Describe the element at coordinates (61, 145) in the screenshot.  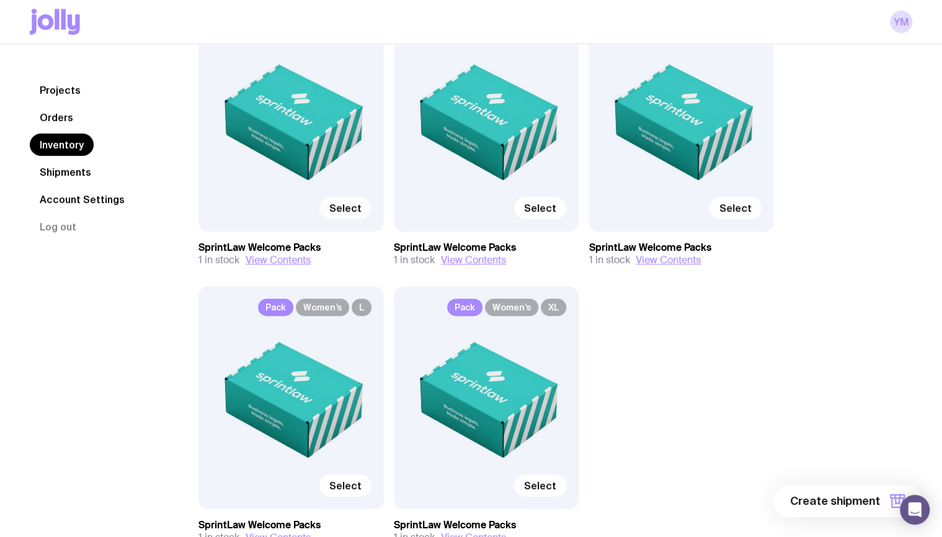
I see `a: Inventory` at that location.